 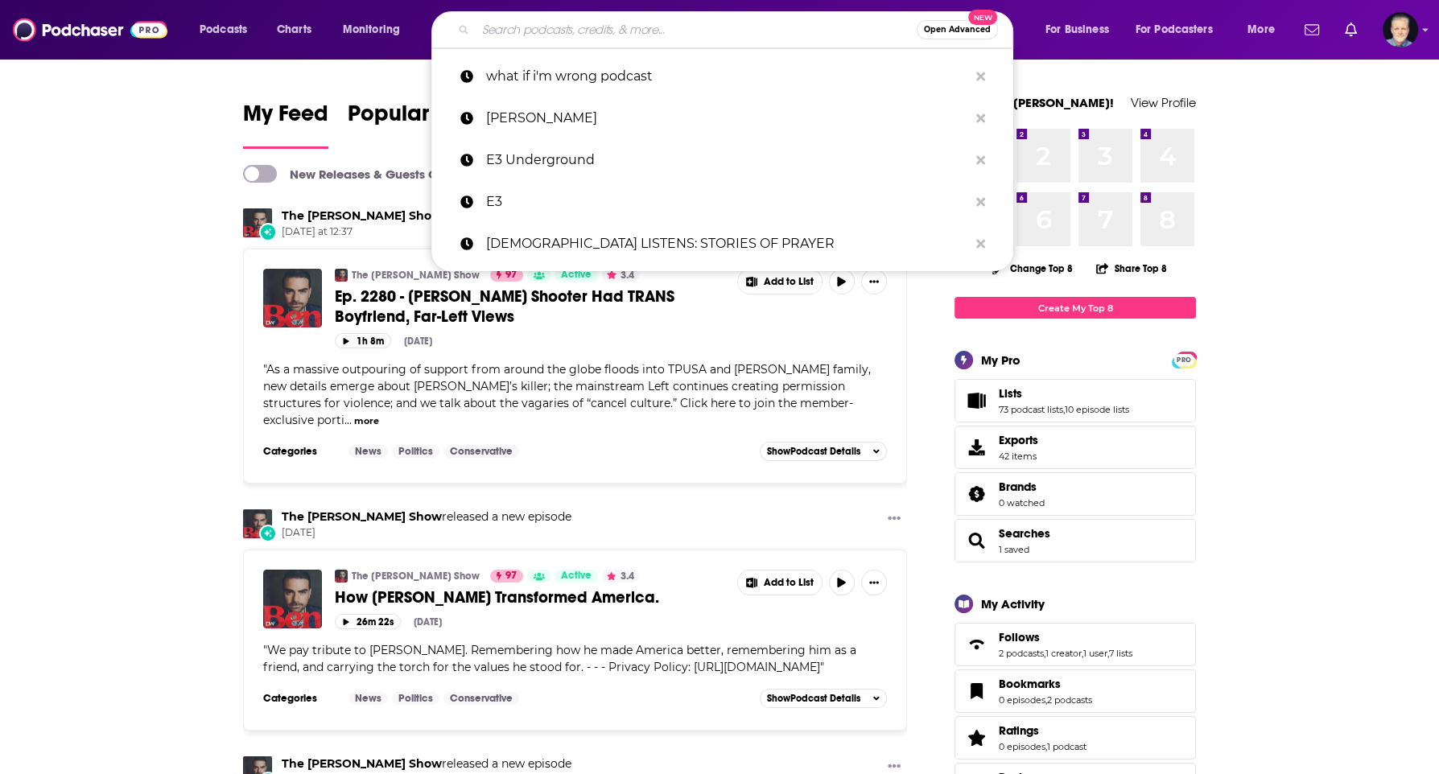 What do you see at coordinates (1163, 102) in the screenshot?
I see `a: View Profile` at bounding box center [1163, 102].